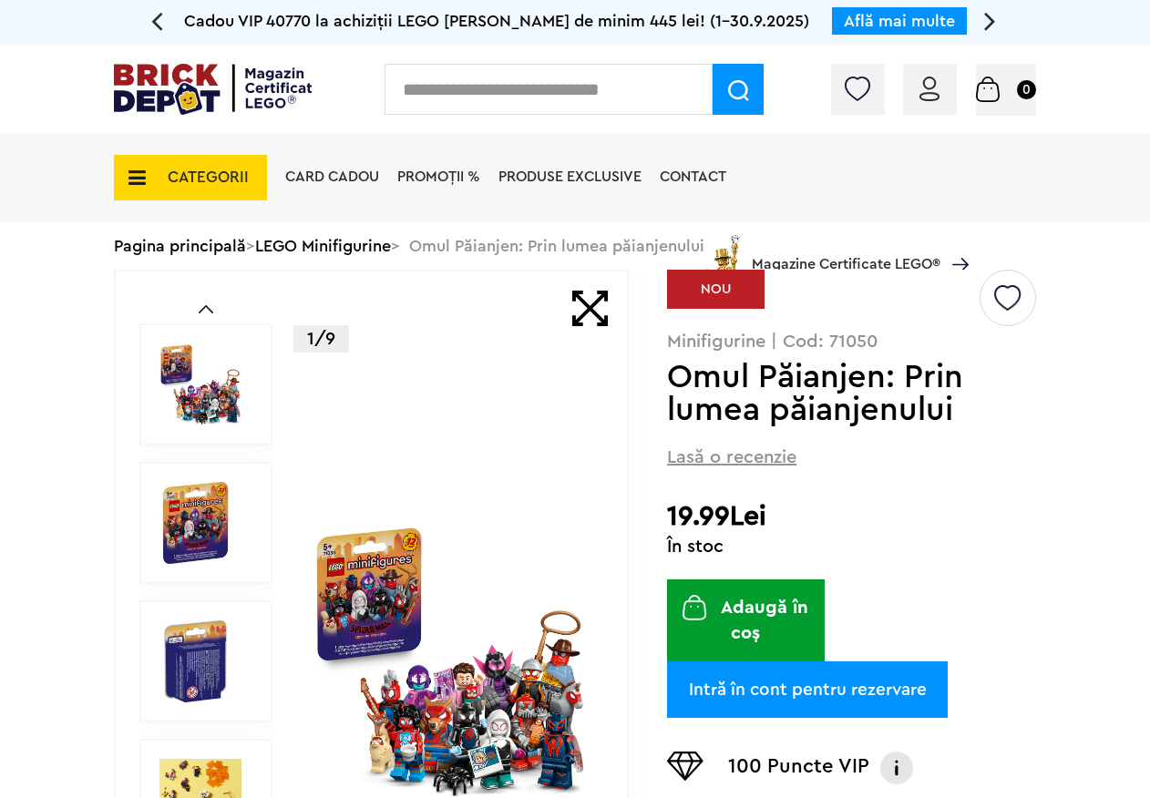 Image resolution: width=1150 pixels, height=798 pixels. I want to click on img: Omul Păianjen: Prin lumea păianjenului LEGO 71050, so click(195, 661).